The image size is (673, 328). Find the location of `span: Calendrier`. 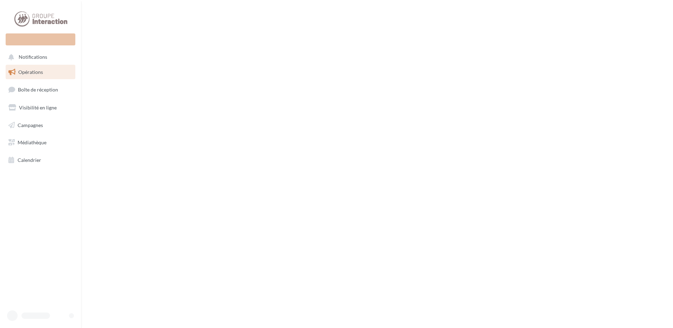

span: Calendrier is located at coordinates (29, 160).